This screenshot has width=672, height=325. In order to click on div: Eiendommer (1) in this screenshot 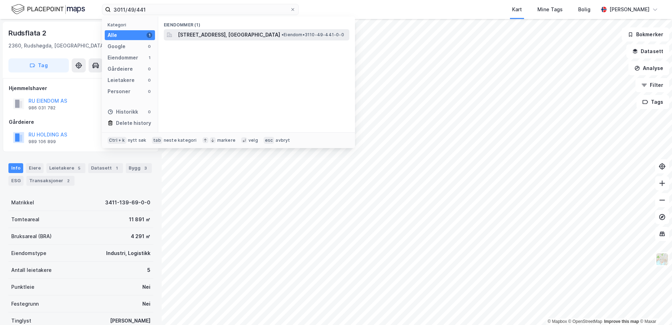, I will do `click(257, 23)`.